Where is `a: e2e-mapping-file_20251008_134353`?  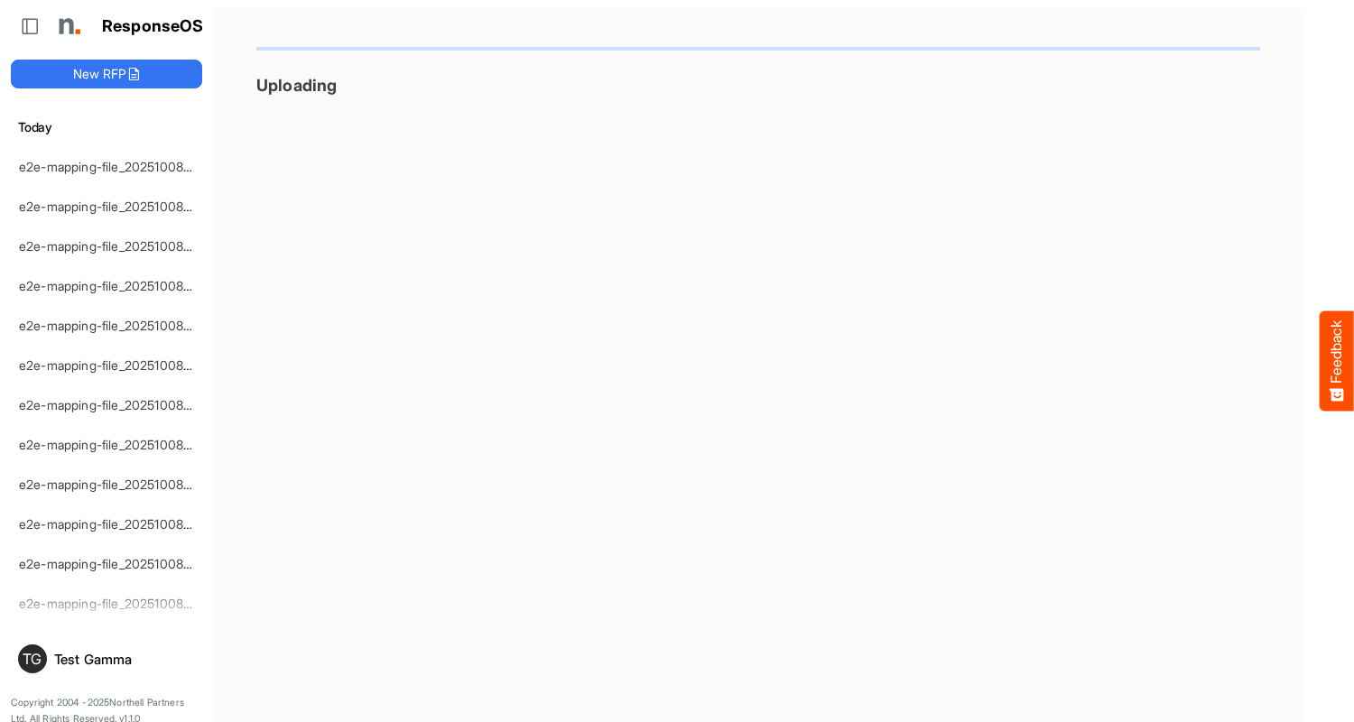
a: e2e-mapping-file_20251008_134353 is located at coordinates (124, 285).